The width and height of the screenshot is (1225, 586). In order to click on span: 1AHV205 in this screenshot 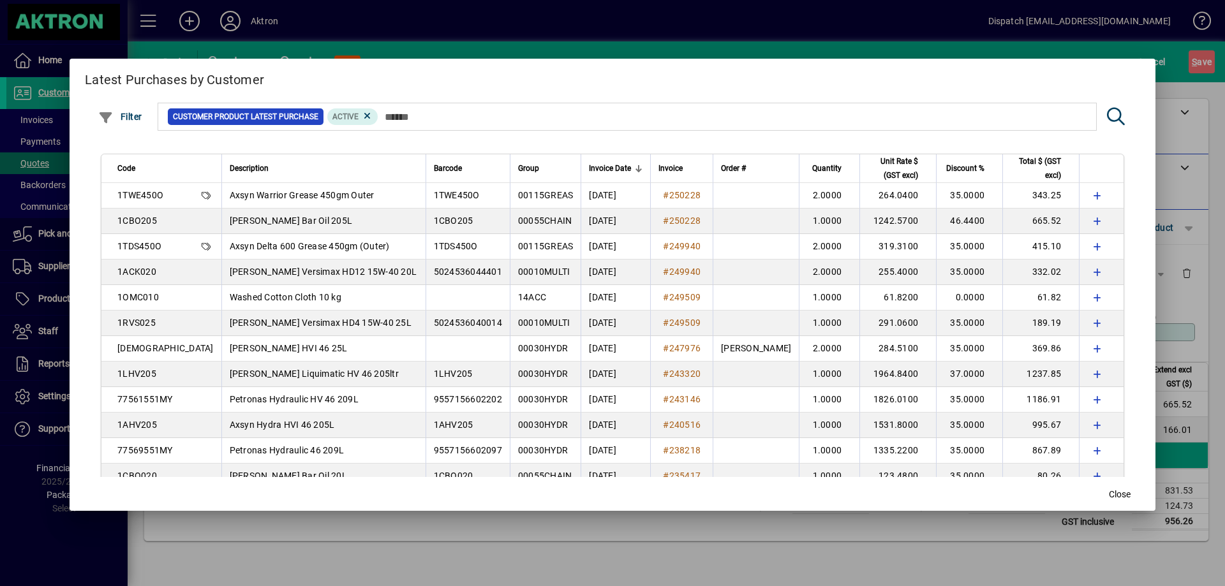, I will do `click(454, 425)`.